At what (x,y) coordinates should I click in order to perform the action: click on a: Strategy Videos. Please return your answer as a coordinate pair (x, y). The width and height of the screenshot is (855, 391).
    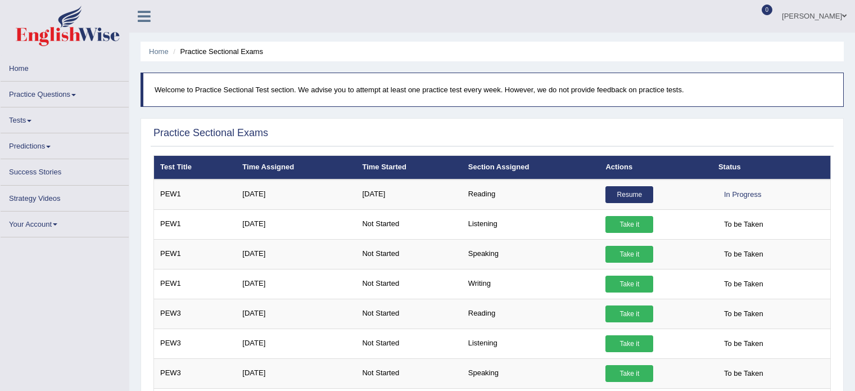
    Looking at the image, I should click on (65, 196).